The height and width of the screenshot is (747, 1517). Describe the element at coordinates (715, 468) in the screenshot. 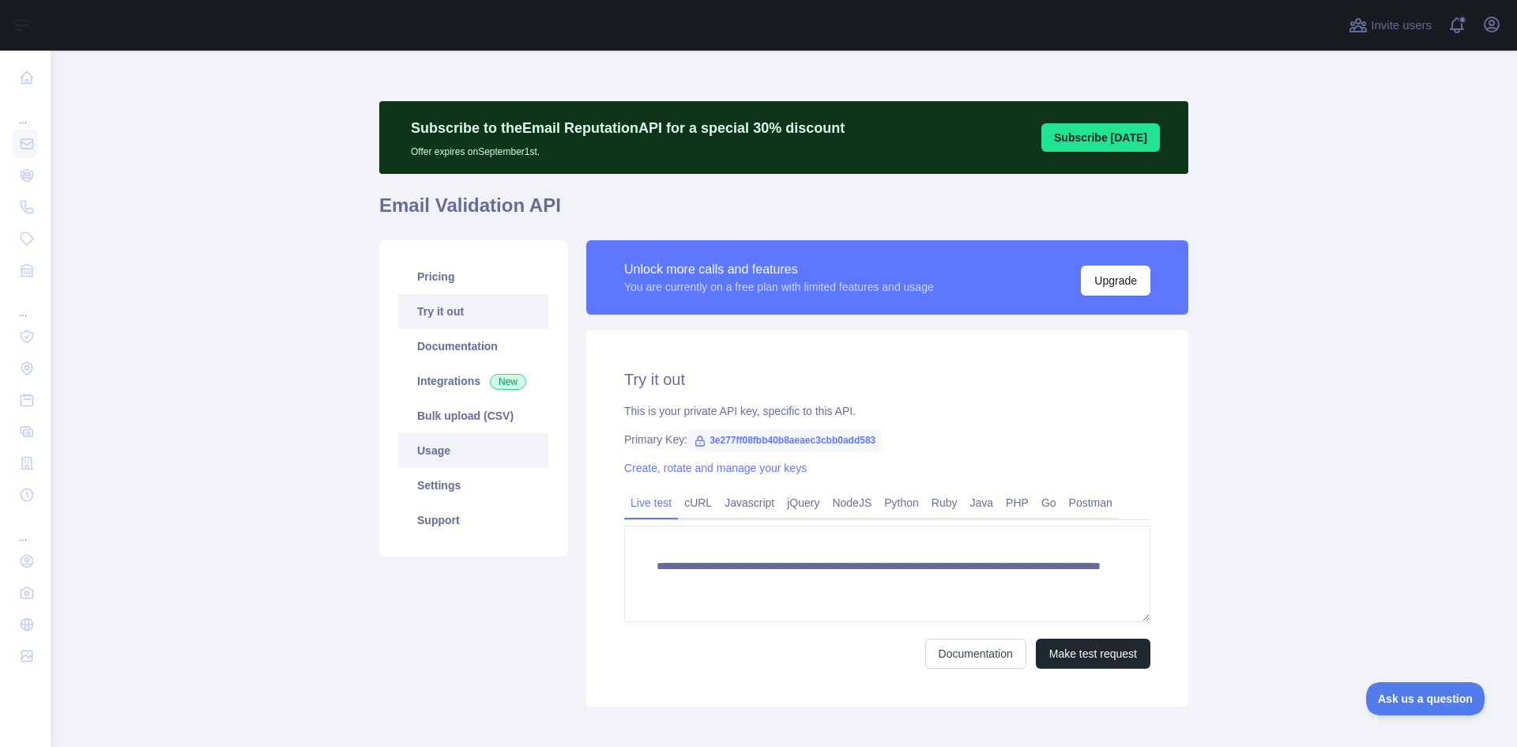

I see `a: Create, rotate and manage your keys` at that location.